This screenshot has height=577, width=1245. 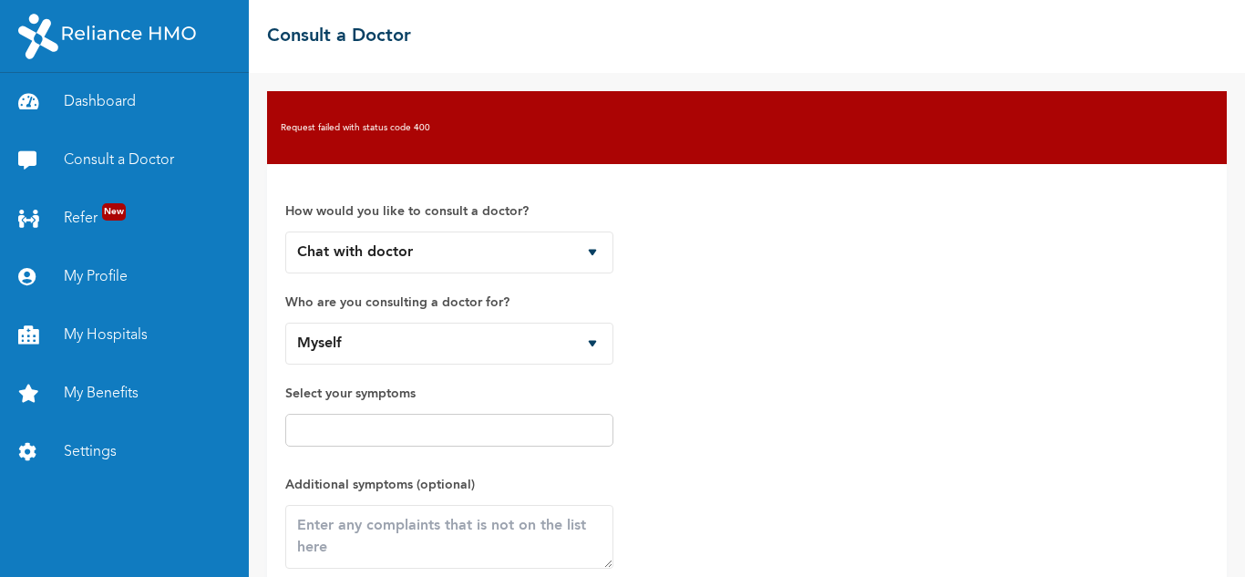 I want to click on h3: Request failed with status code 400, so click(x=356, y=128).